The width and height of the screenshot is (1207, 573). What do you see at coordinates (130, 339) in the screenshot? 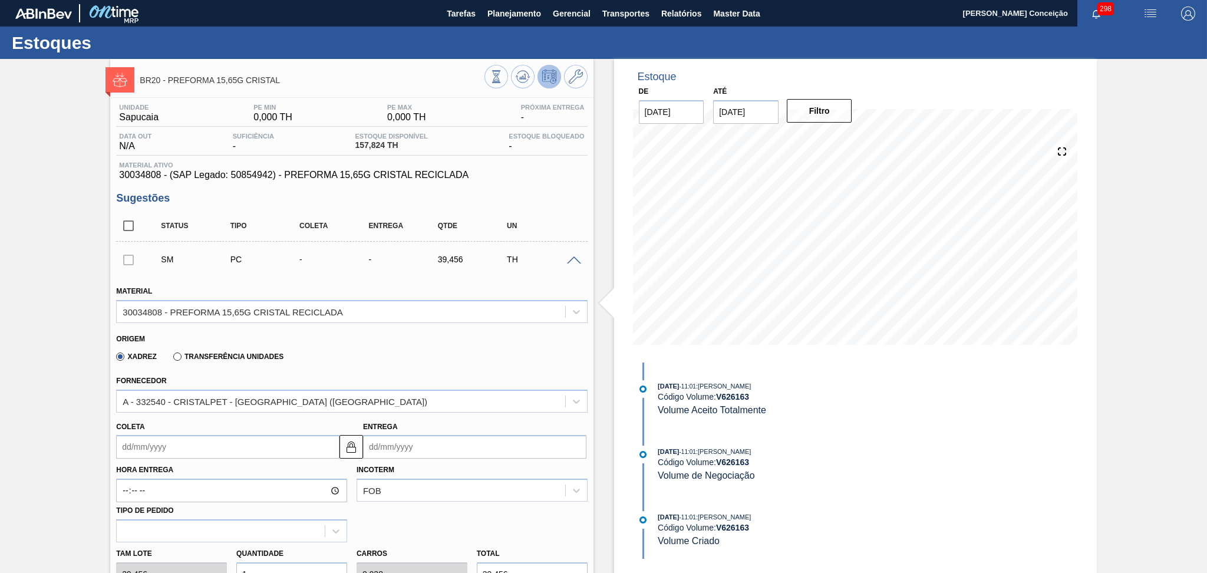
I see `label: Origem` at bounding box center [130, 339].